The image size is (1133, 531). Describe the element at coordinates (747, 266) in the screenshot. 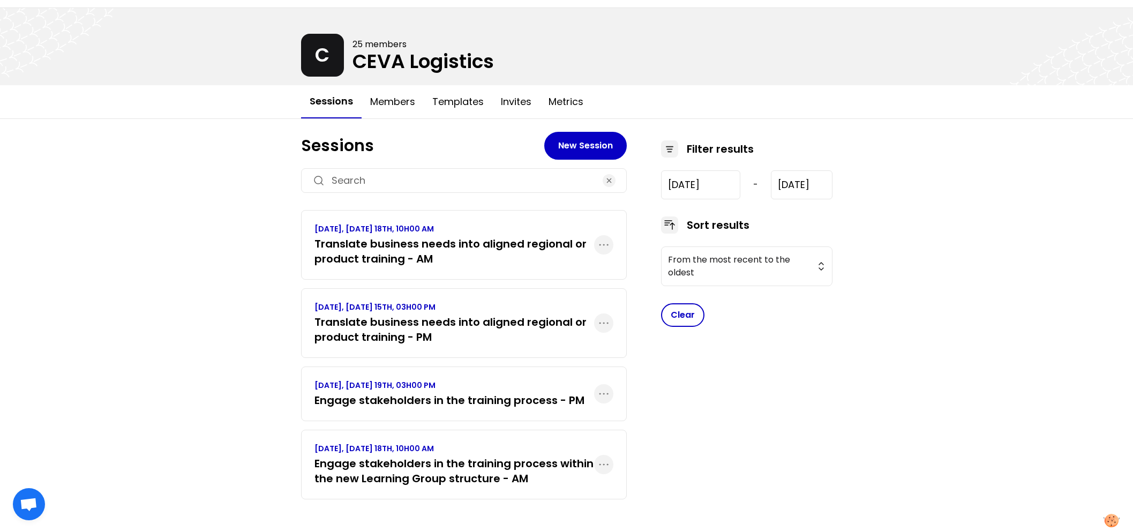

I see `button: From the most recent to the oldest` at that location.